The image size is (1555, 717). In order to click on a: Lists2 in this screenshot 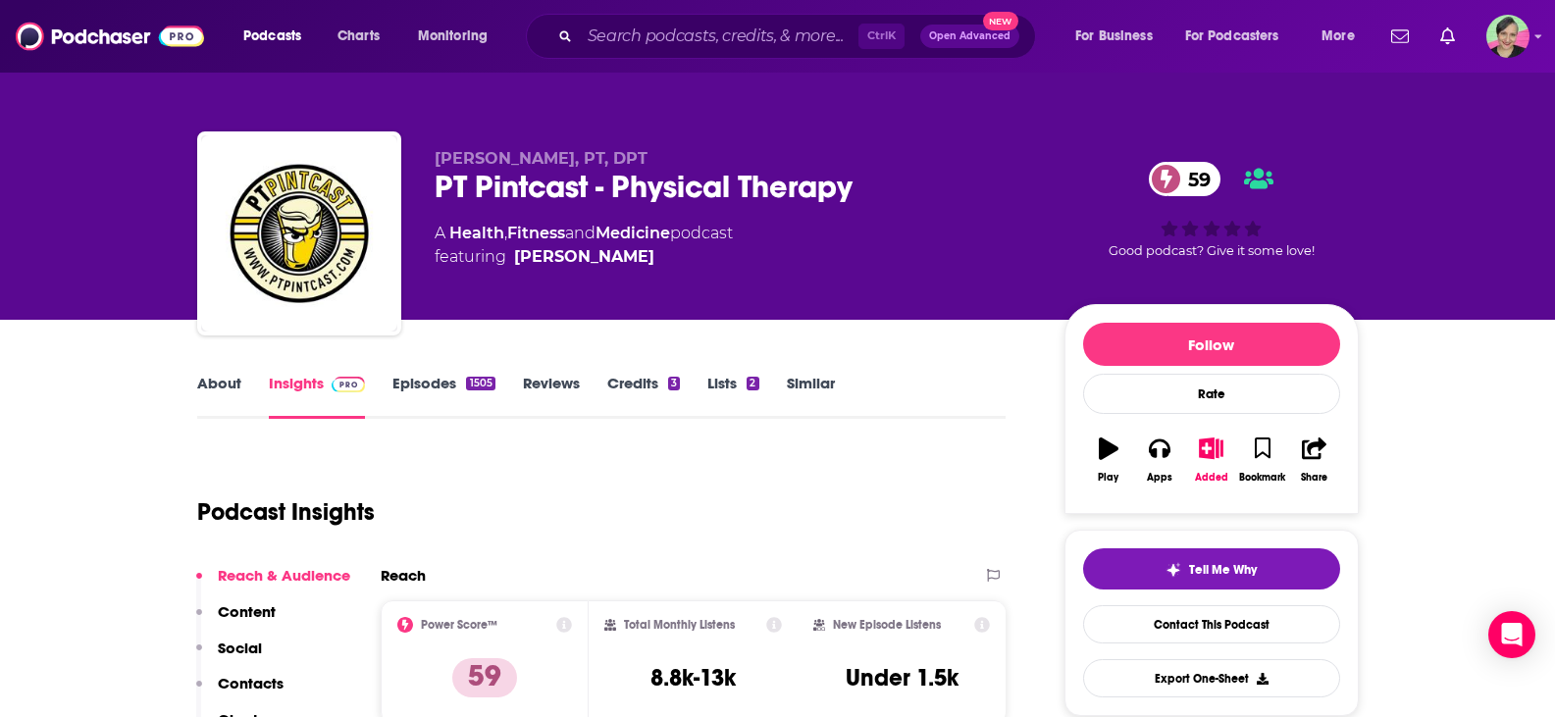, I will do `click(733, 396)`.